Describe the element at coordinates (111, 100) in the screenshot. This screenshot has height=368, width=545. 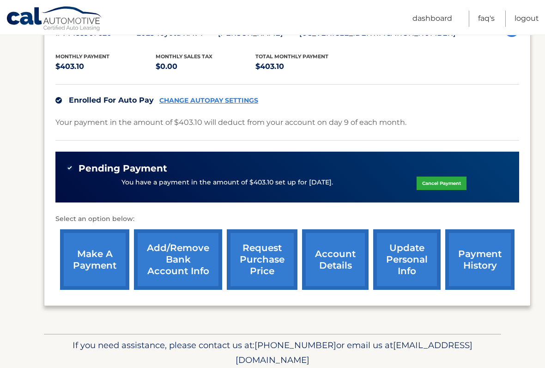
I see `span: Enrolled For Auto Pay` at that location.